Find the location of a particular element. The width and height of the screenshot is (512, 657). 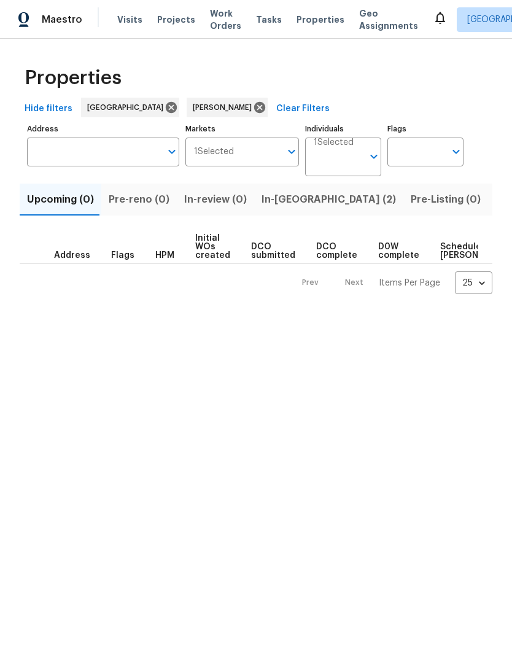

label: Individuals is located at coordinates (343, 129).